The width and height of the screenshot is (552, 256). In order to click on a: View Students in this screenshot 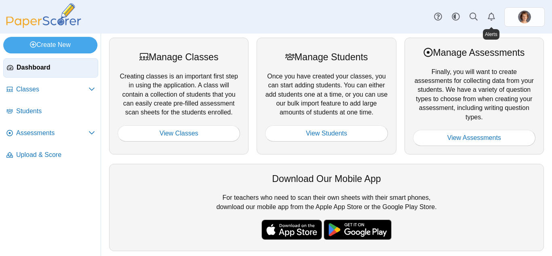, I will do `click(326, 133)`.